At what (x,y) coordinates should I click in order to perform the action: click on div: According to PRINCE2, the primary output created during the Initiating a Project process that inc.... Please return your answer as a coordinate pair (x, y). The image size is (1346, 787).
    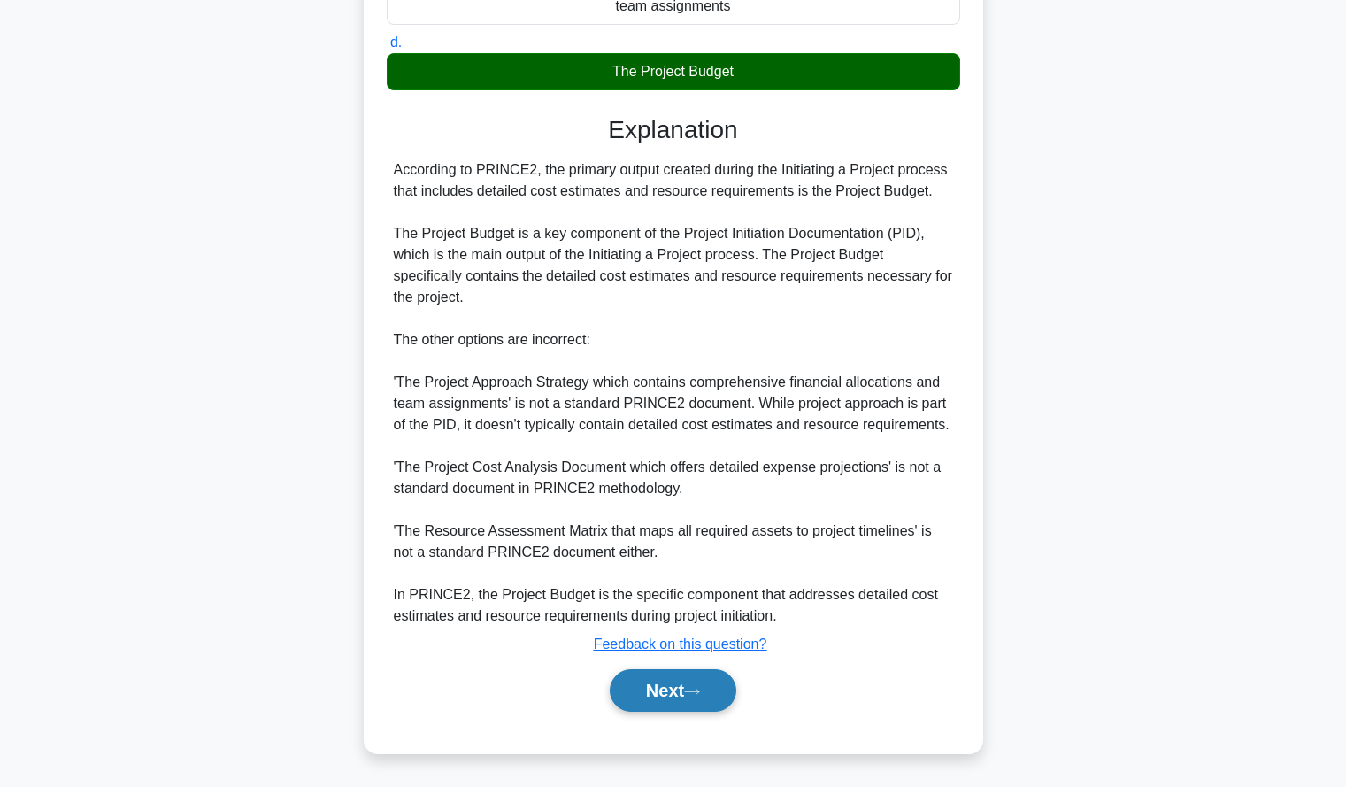
    Looking at the image, I should click on (674, 393).